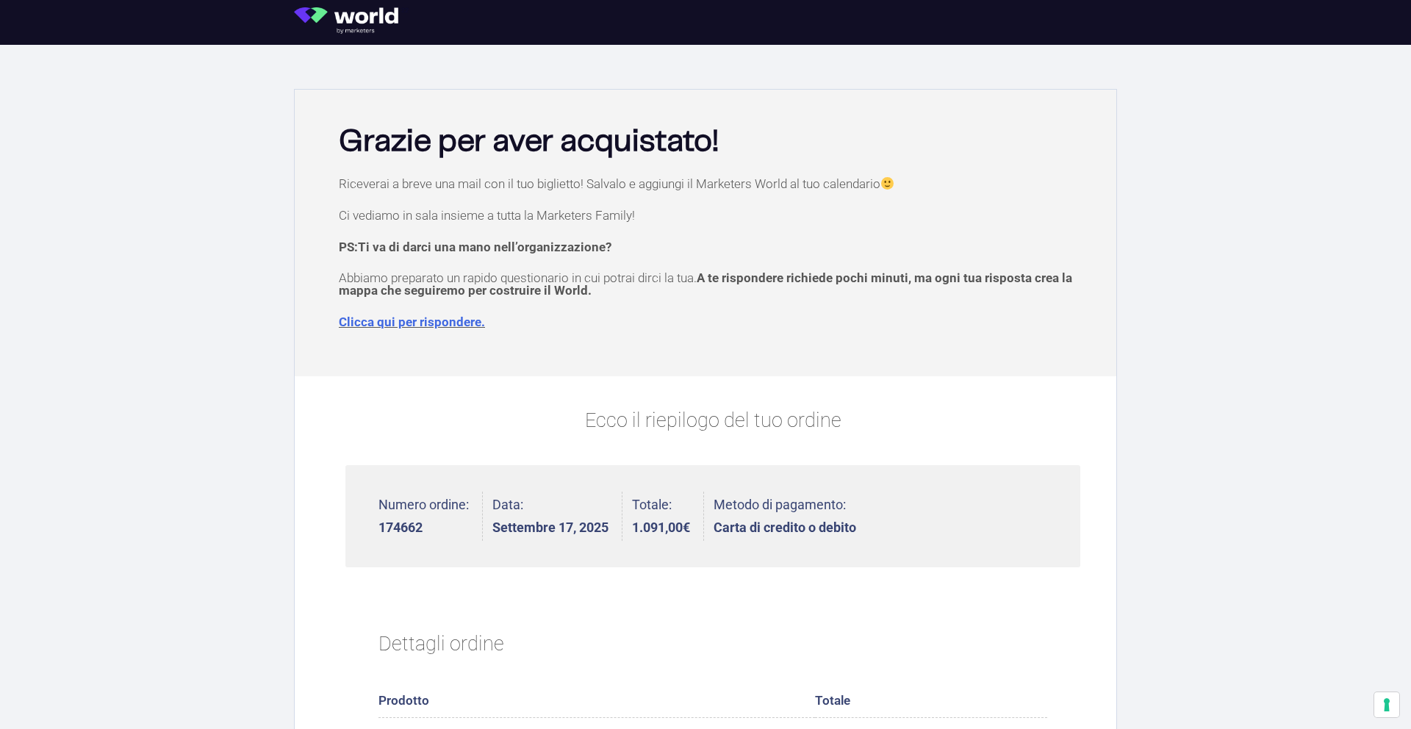  I want to click on strong: 174662, so click(423, 528).